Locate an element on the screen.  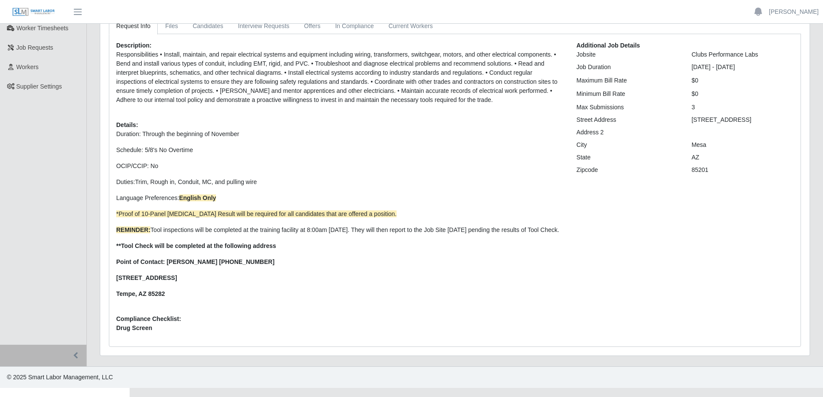
span: Supplier Settings is located at coordinates (39, 86).